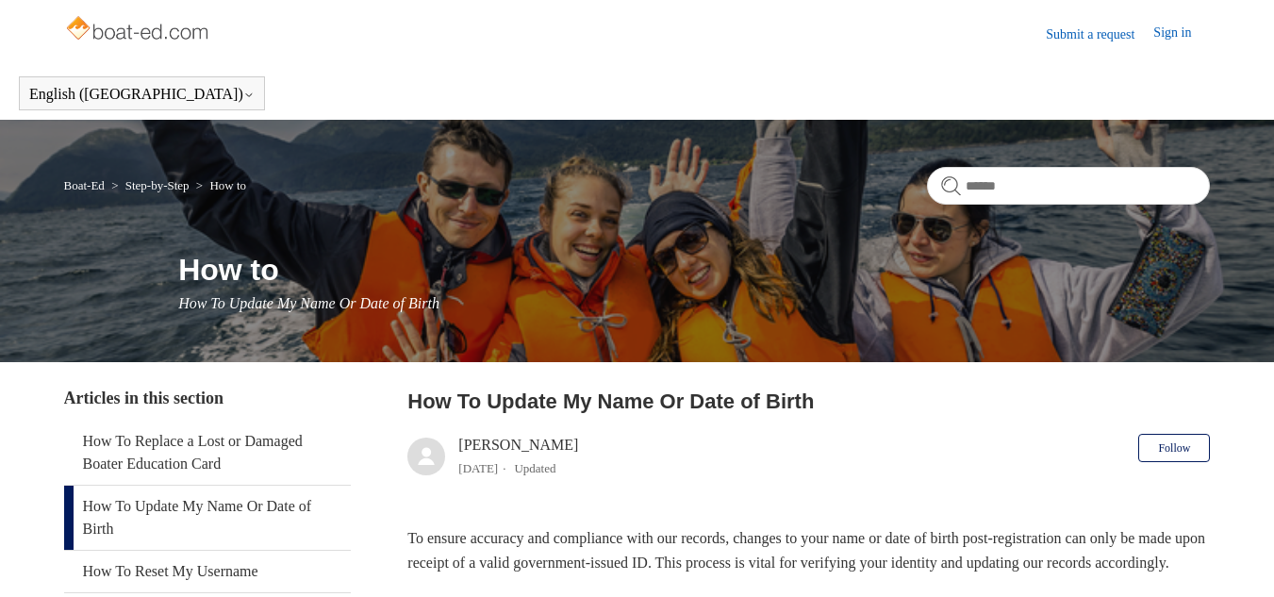 Image resolution: width=1274 pixels, height=597 pixels. I want to click on button: Follow Article, so click(1174, 448).